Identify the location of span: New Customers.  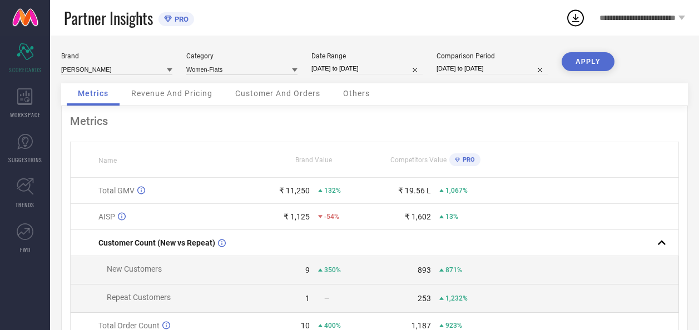
(134, 269).